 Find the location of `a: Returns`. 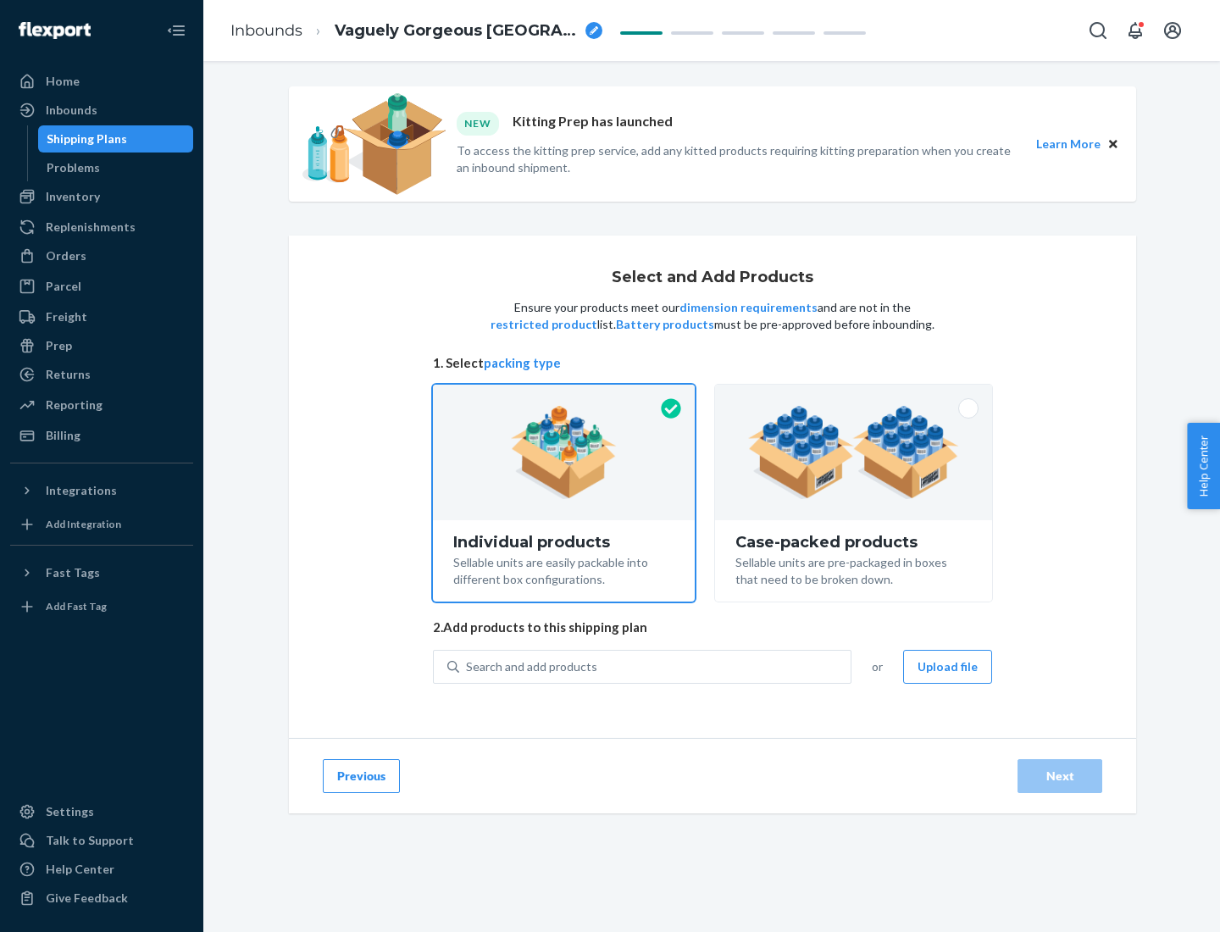

a: Returns is located at coordinates (102, 374).